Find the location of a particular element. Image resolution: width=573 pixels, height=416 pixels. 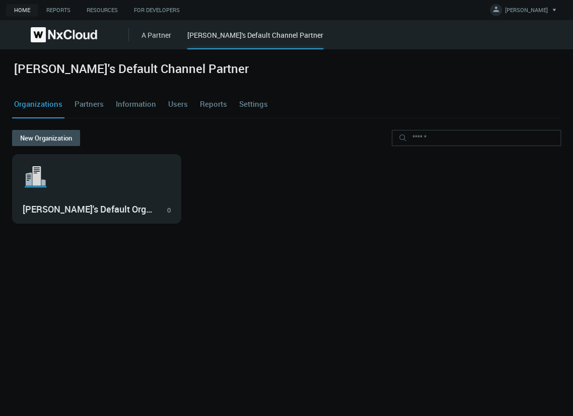

img: Nx Cloud logo is located at coordinates (64, 35).